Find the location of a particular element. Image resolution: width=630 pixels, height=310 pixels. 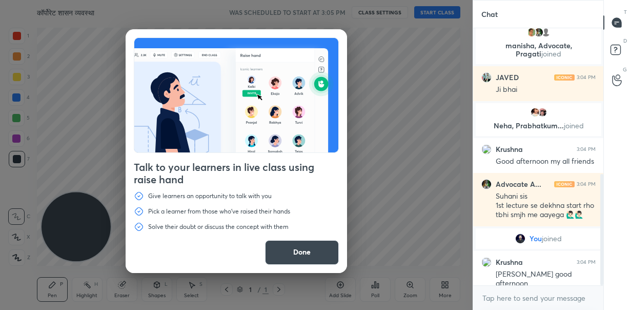

p: G is located at coordinates (625, 69).